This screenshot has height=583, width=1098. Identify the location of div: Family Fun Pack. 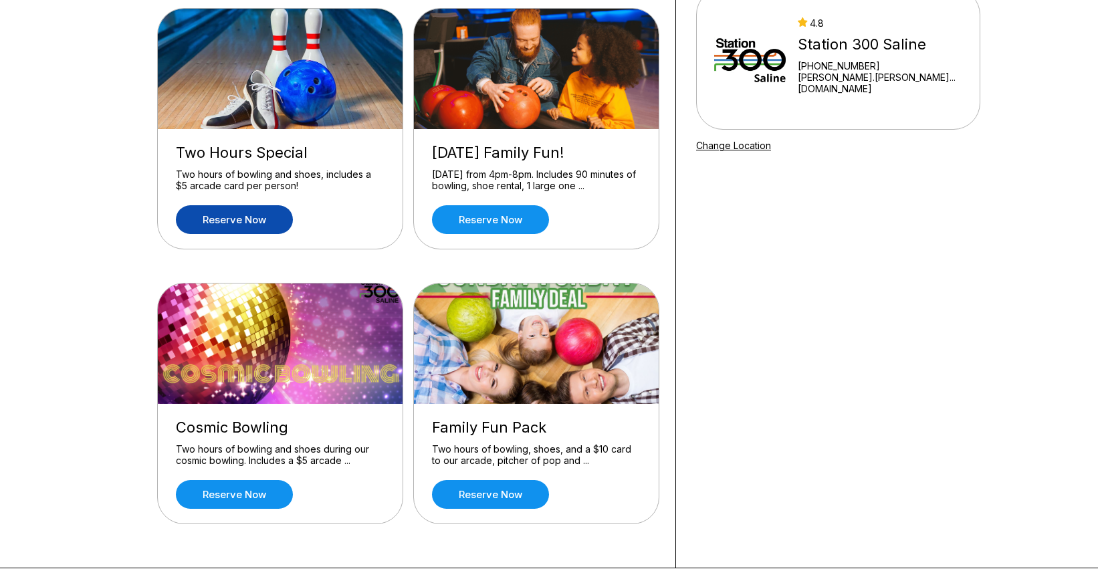
(536, 427).